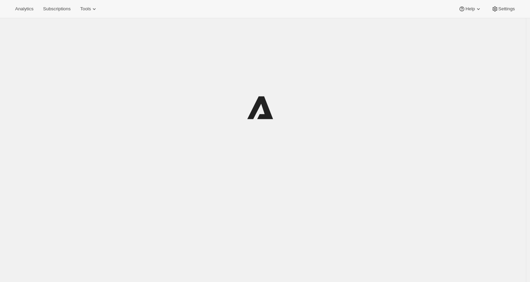  I want to click on button: Help, so click(470, 9).